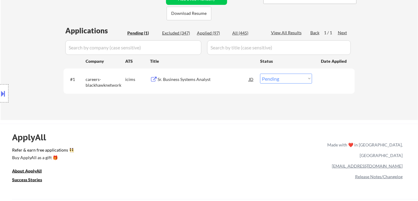  What do you see at coordinates (133, 47) in the screenshot?
I see `input: Search by company (case sensitive)` at bounding box center [133, 47].